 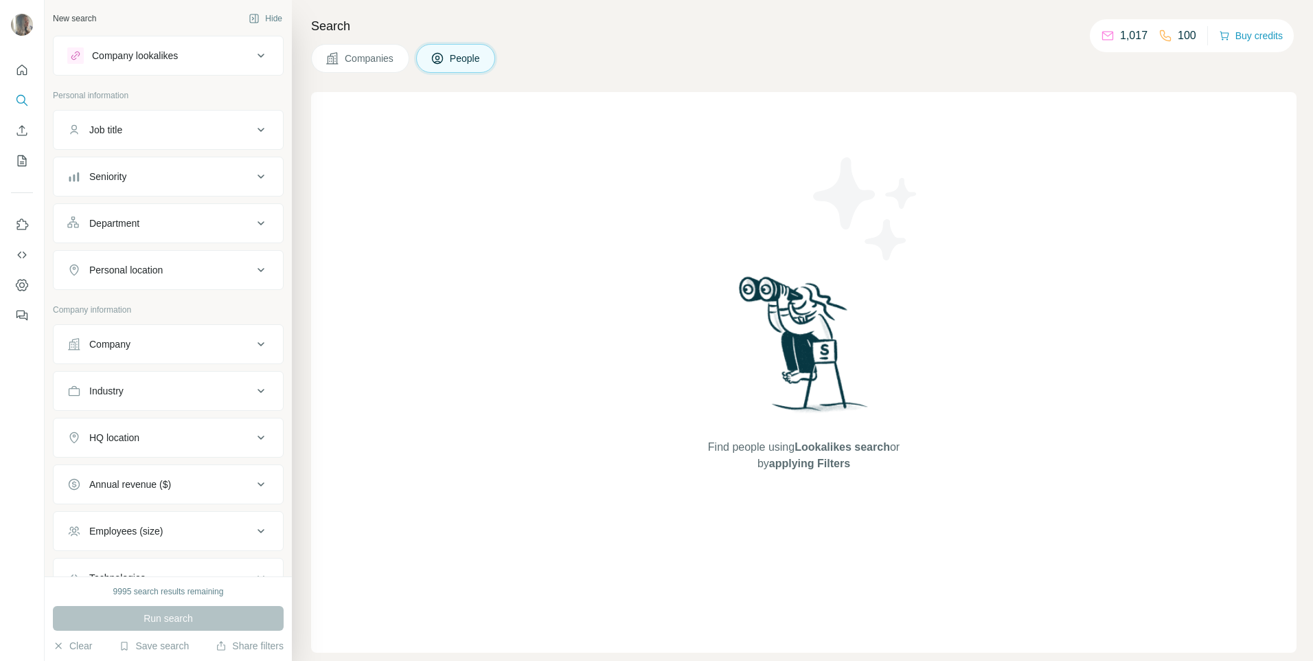 I want to click on div: Technologies, so click(x=117, y=577).